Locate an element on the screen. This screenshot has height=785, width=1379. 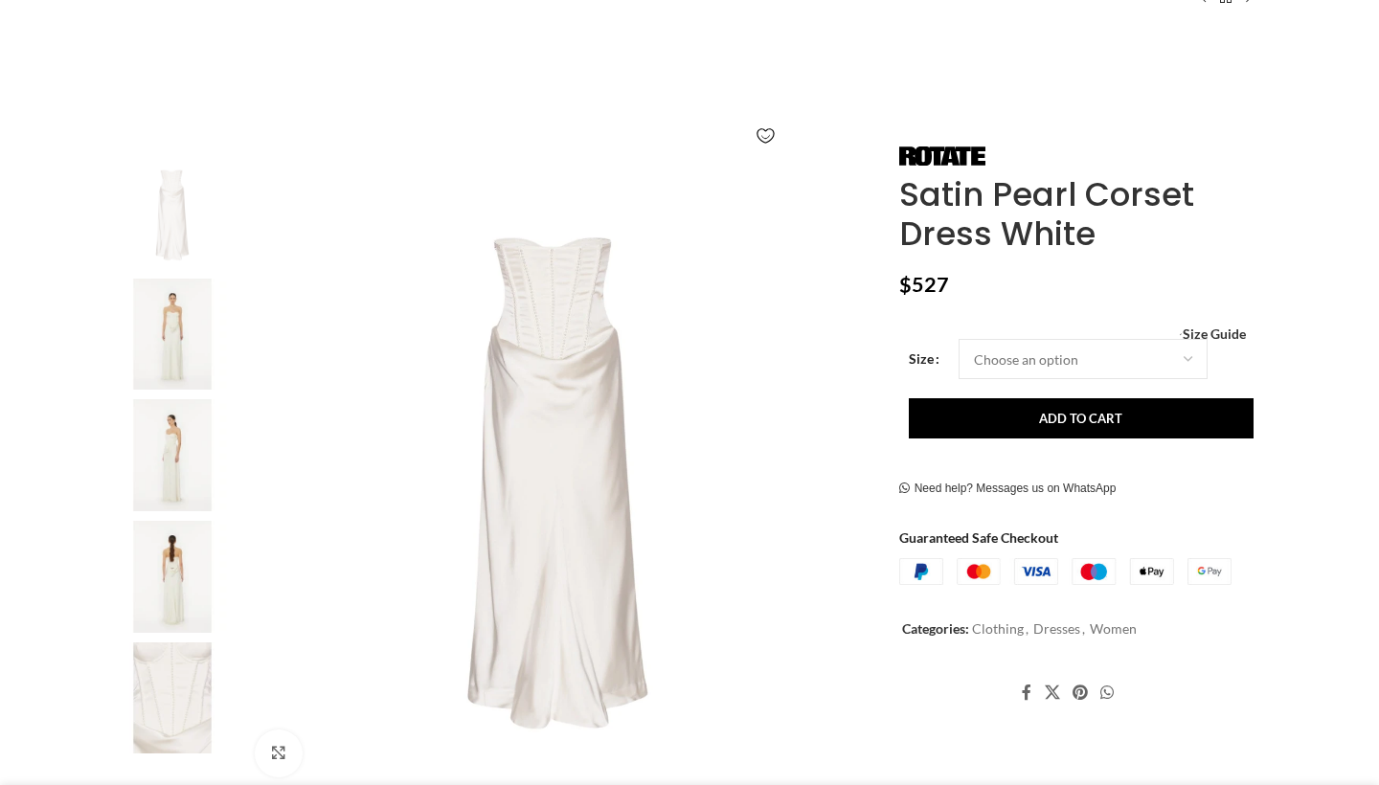
img: Rotate Birger Christensen dress is located at coordinates (172, 334).